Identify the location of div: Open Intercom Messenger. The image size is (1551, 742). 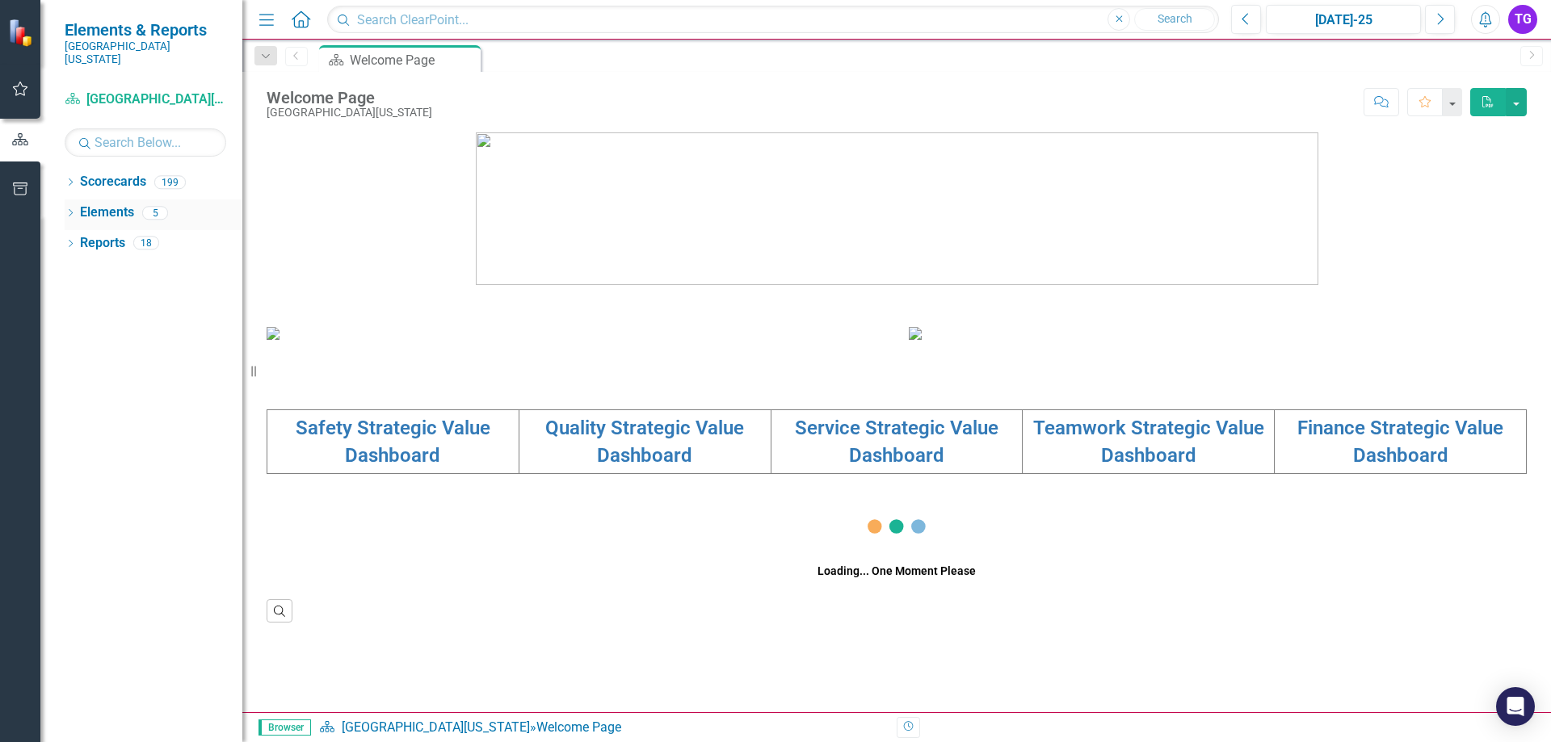
(1516, 707).